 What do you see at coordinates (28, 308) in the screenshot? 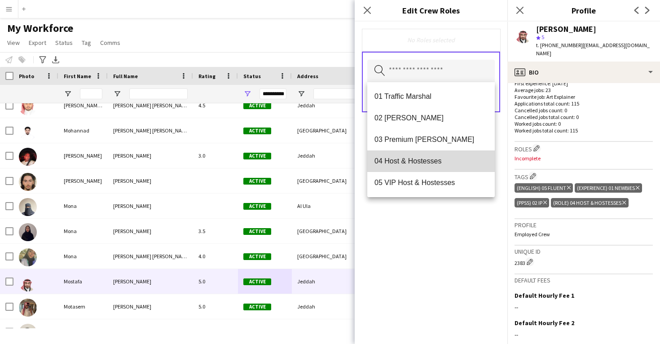
I see `img: Motasem Rawas` at bounding box center [28, 308].